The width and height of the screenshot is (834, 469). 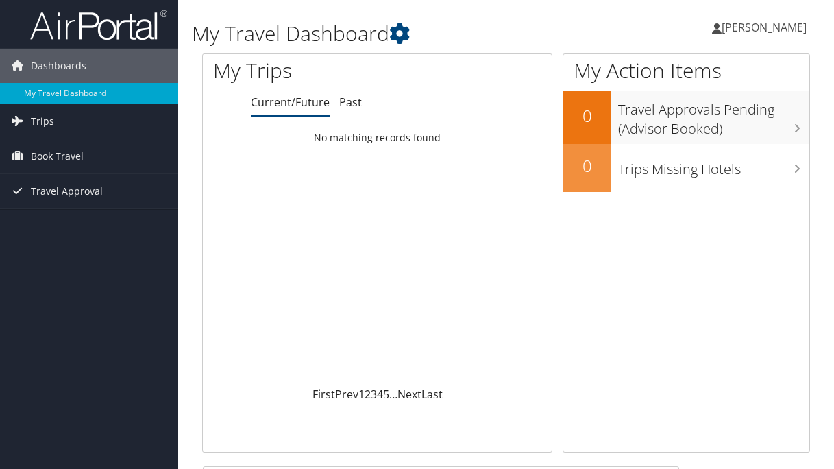 I want to click on h1: My Travel Dashboard, so click(x=401, y=34).